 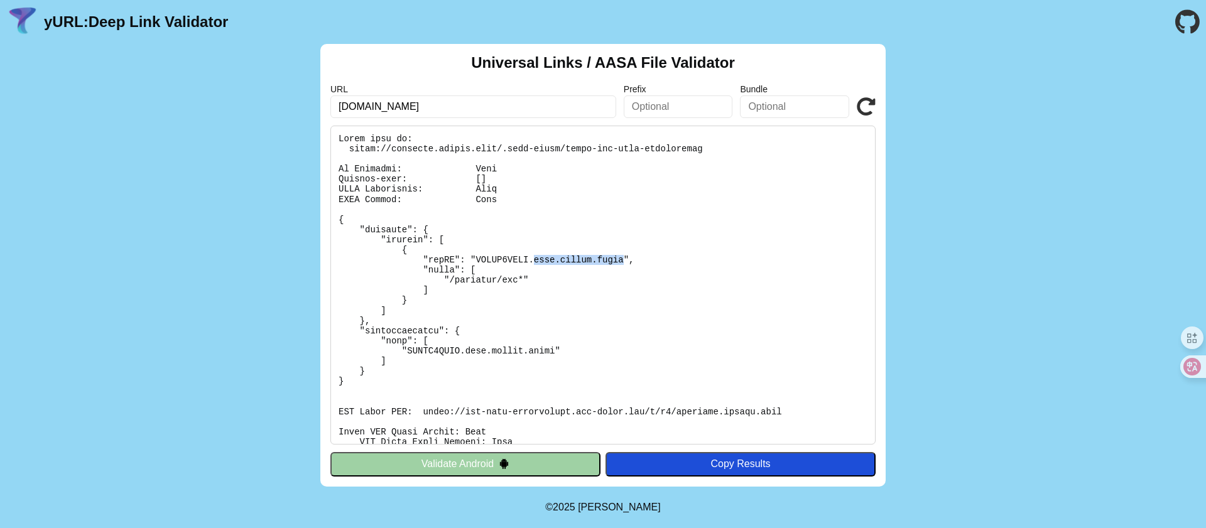 I want to click on button: Validate Android, so click(x=466, y=464).